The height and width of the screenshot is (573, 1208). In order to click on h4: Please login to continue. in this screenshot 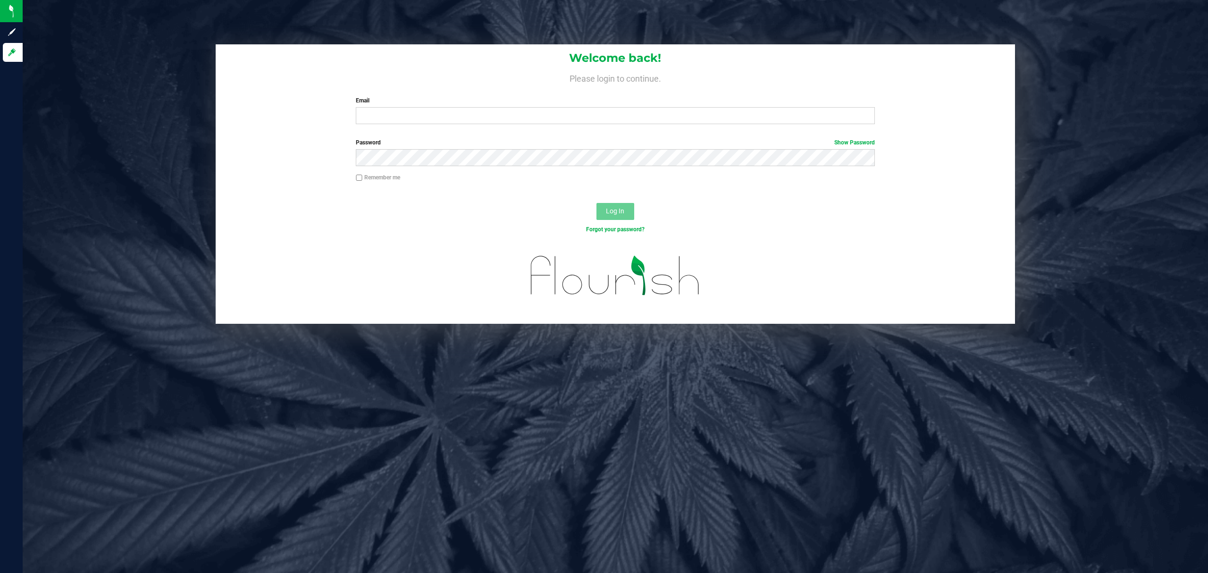, I will do `click(615, 77)`.